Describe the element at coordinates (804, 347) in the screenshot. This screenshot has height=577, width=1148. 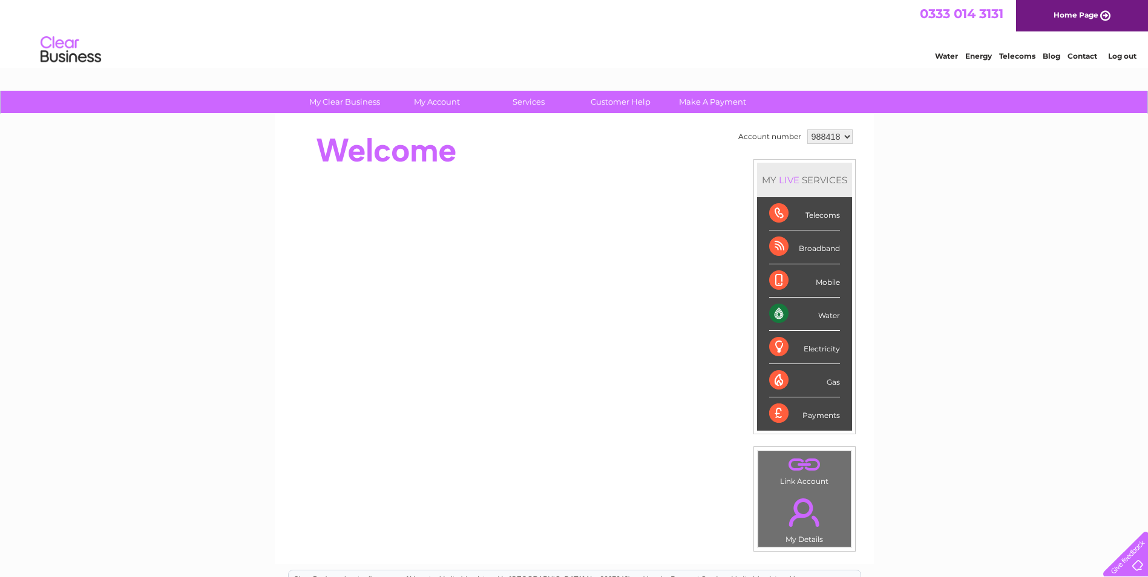
I see `div: Electricity` at that location.